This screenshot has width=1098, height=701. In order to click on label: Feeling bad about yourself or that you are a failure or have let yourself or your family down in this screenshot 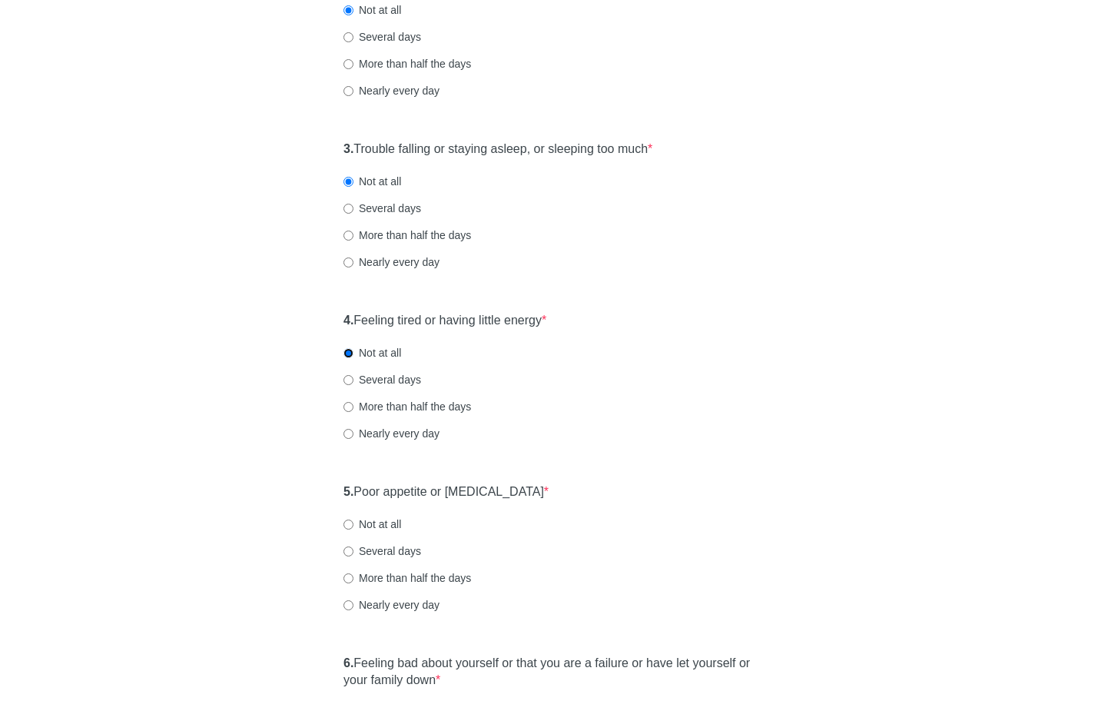, I will do `click(549, 672)`.